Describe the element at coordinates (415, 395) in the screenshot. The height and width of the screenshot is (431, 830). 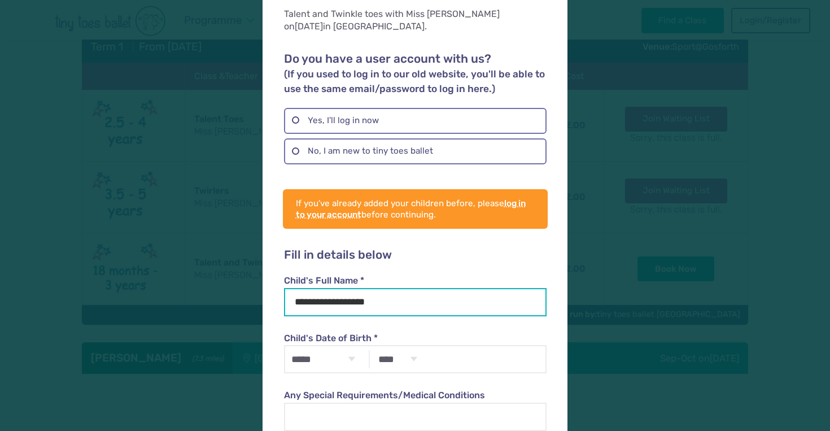
I see `label: Any Special Requirements/Medical Conditions` at that location.